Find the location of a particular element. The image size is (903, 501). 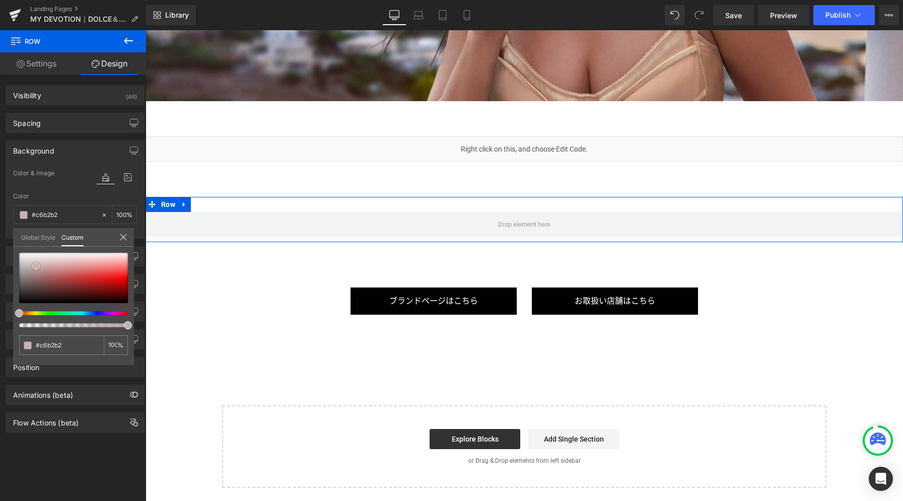

a: Tablet is located at coordinates (443, 15).